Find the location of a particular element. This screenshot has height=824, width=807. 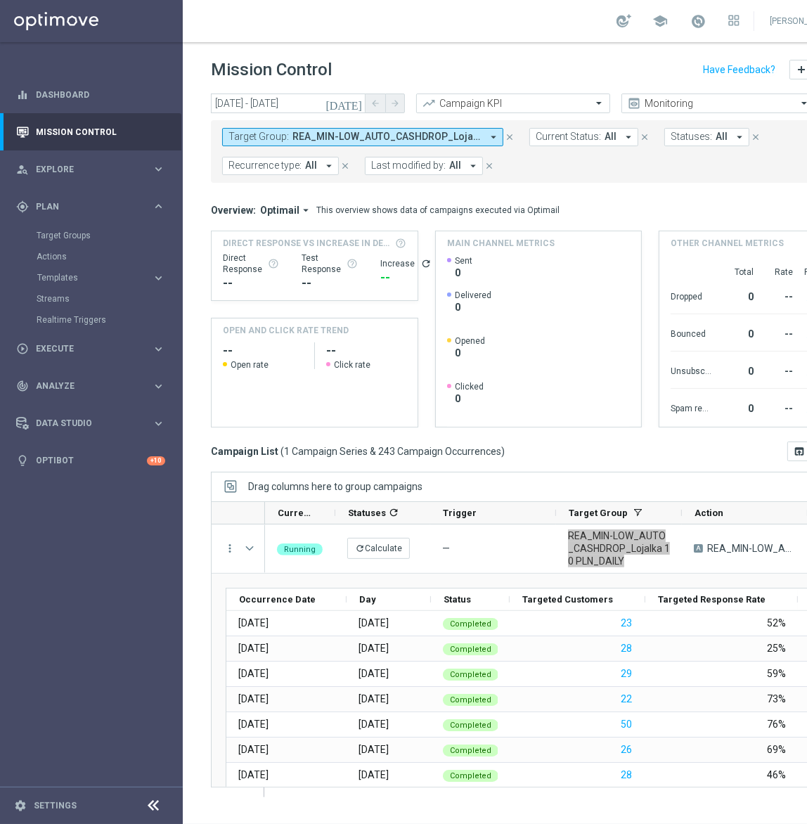

span: Direct Response VS Increase In Deposit Amount is located at coordinates (307, 243).